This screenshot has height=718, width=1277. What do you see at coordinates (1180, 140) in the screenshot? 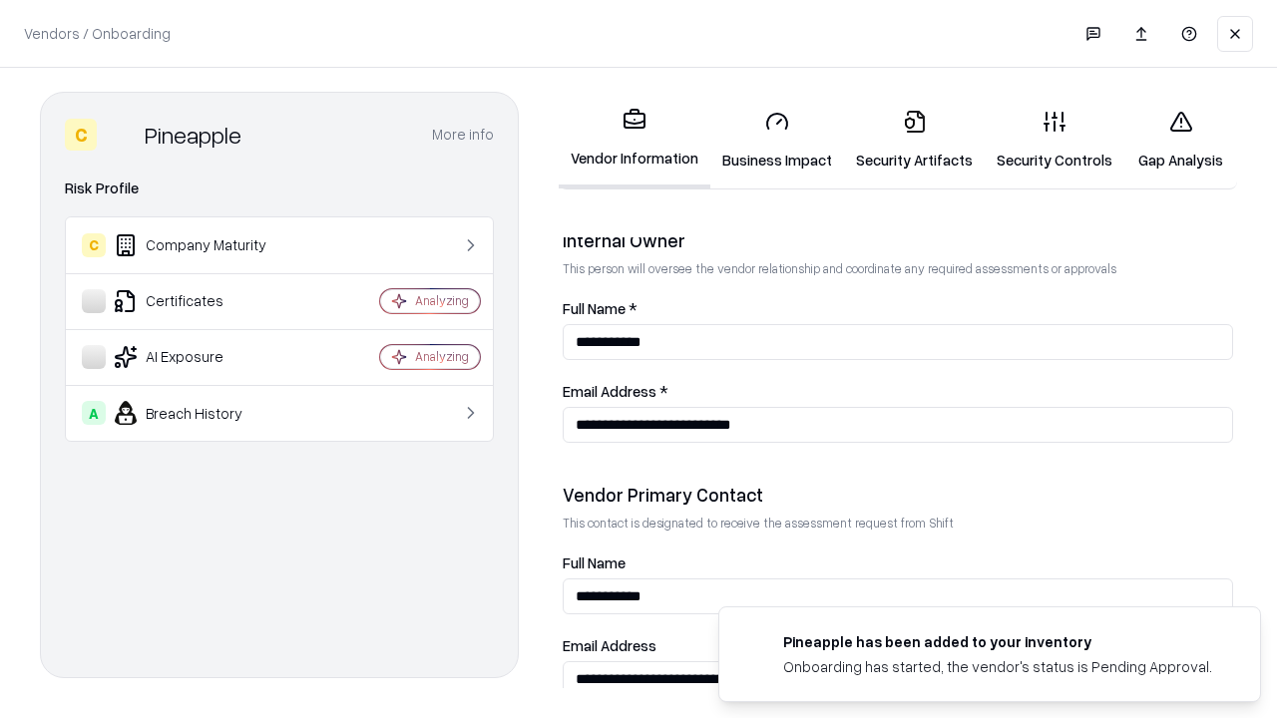
I see `a: Gap Analysis` at bounding box center [1180, 140].